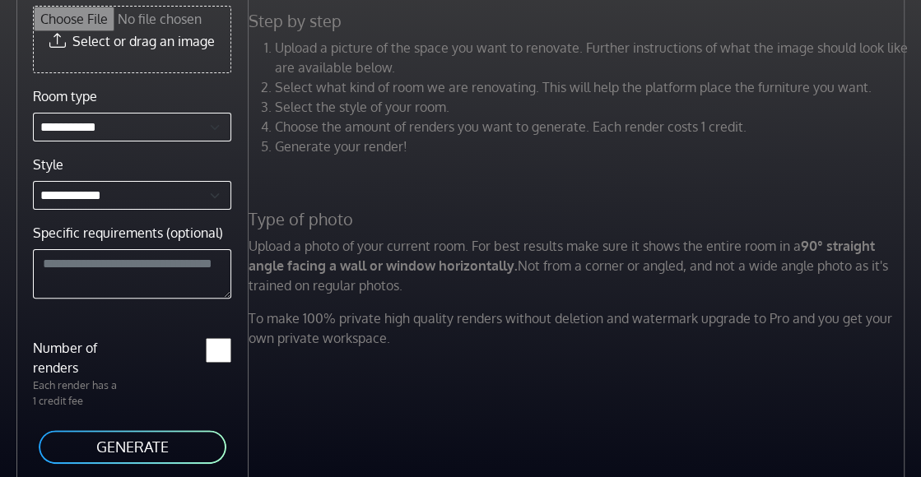 This screenshot has height=477, width=921. I want to click on strong: 90° straight angle facing a wall or window horizontally., so click(561, 256).